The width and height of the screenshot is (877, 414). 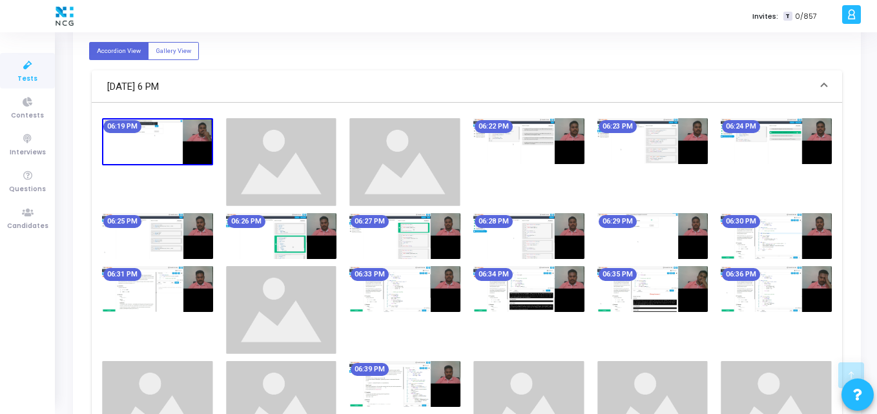 What do you see at coordinates (494, 222) in the screenshot?
I see `mat-chip: 06:28 PM` at bounding box center [494, 222].